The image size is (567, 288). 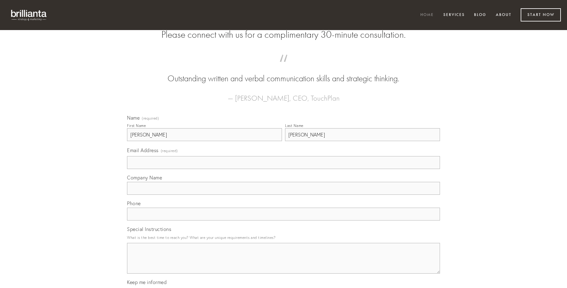 I want to click on blockquote: Outstanding written and verbal communication skills and strategic thinking., so click(x=284, y=73).